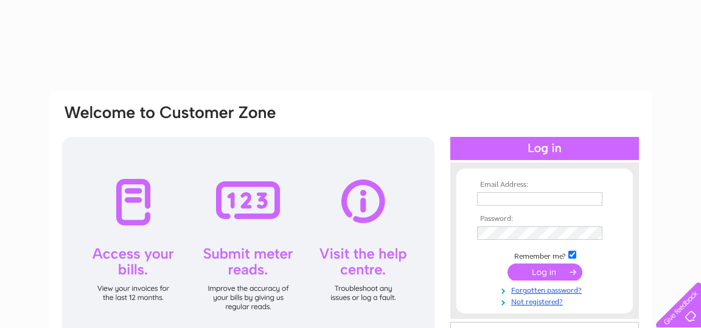 Image resolution: width=701 pixels, height=328 pixels. I want to click on input: Submit, so click(544, 272).